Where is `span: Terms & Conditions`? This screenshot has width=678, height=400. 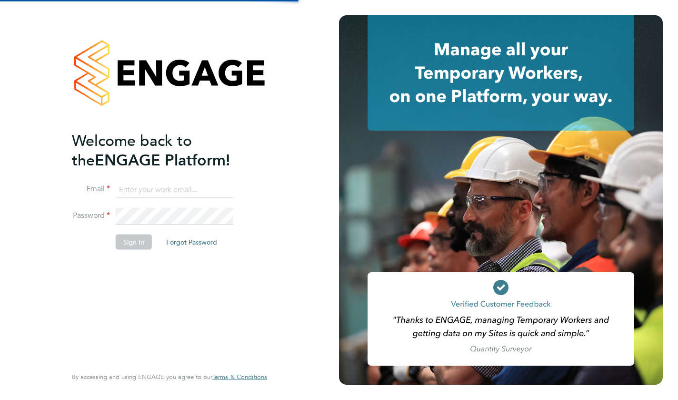 span: Terms & Conditions is located at coordinates (240, 376).